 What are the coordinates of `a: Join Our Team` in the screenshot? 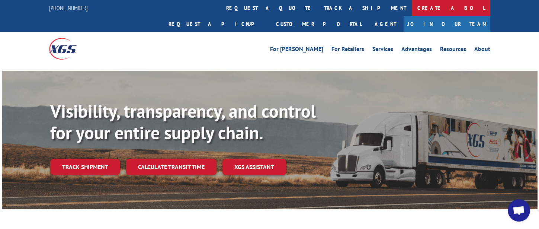 It's located at (447, 24).